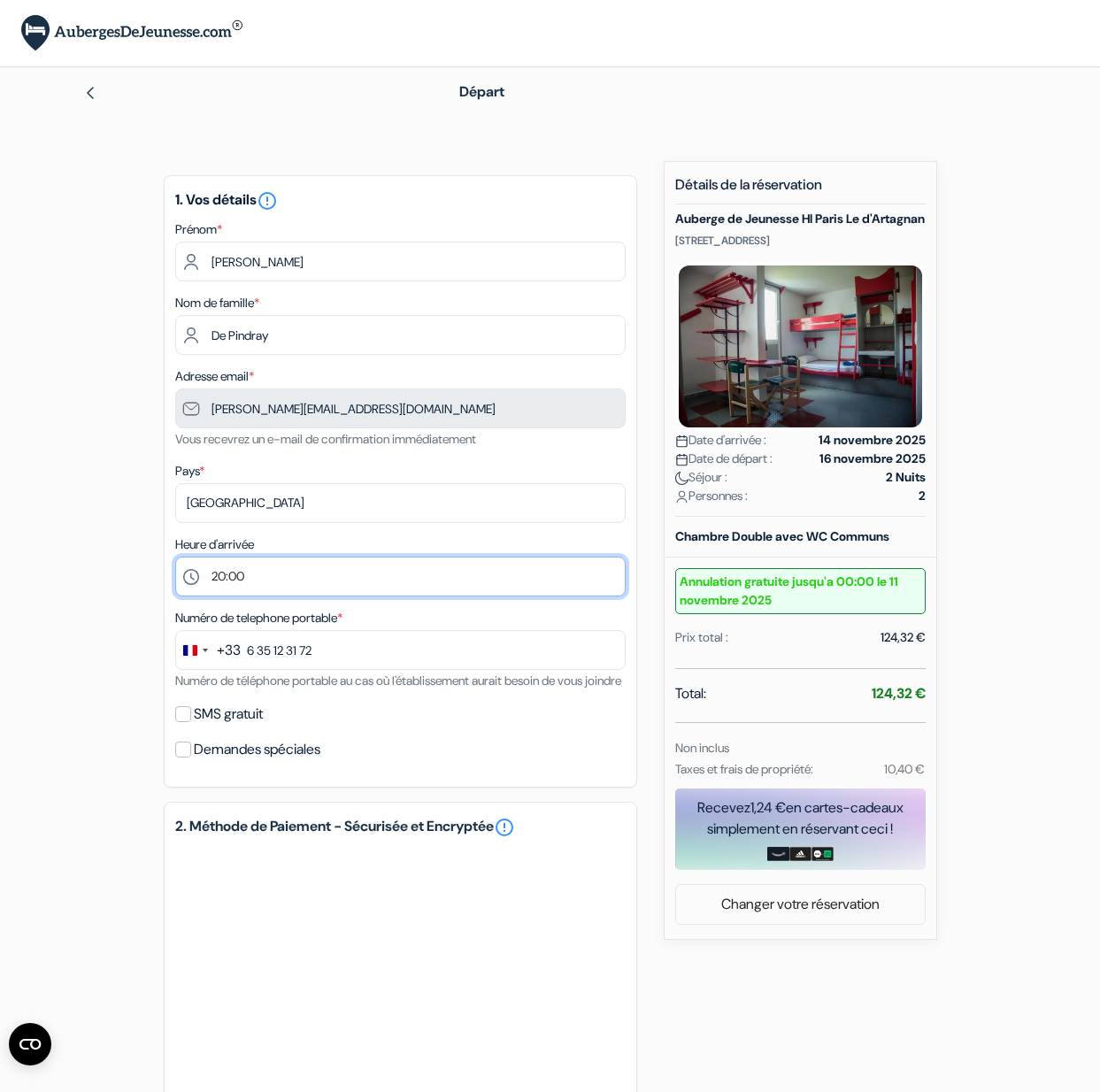 This screenshot has width=1100, height=1092. I want to click on span: Date de départ :, so click(724, 459).